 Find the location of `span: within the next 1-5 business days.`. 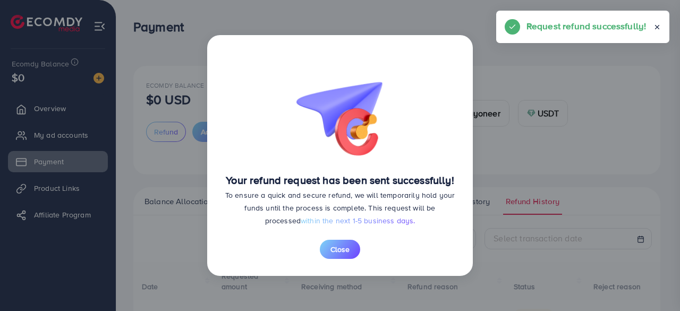

span: within the next 1-5 business days. is located at coordinates (358, 221).